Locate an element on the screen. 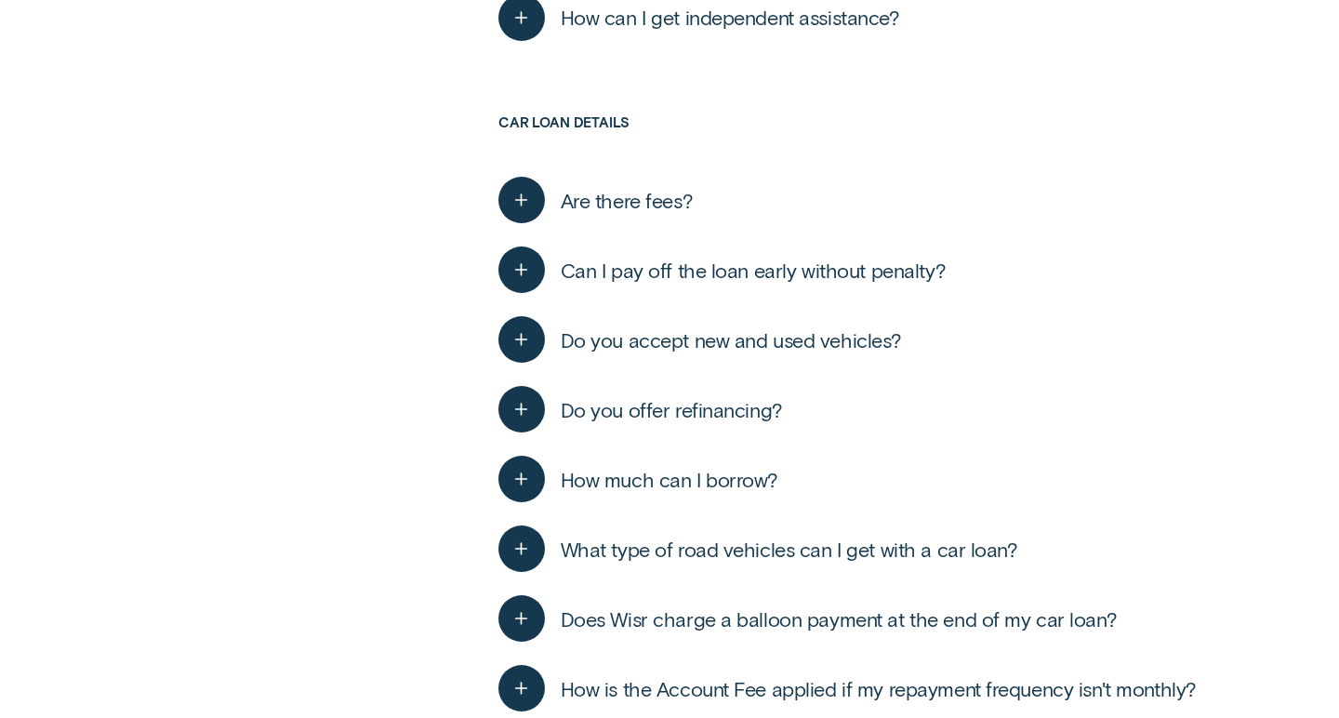 The image size is (1339, 718). span: How much can I borrow? is located at coordinates (670, 479).